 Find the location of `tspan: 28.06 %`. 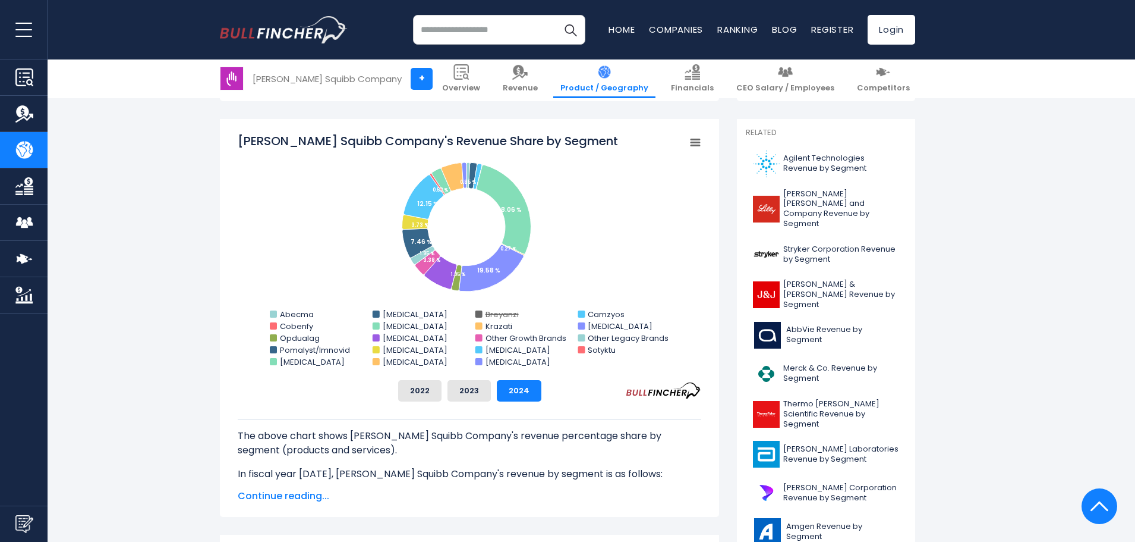

tspan: 28.06 % is located at coordinates (509, 209).